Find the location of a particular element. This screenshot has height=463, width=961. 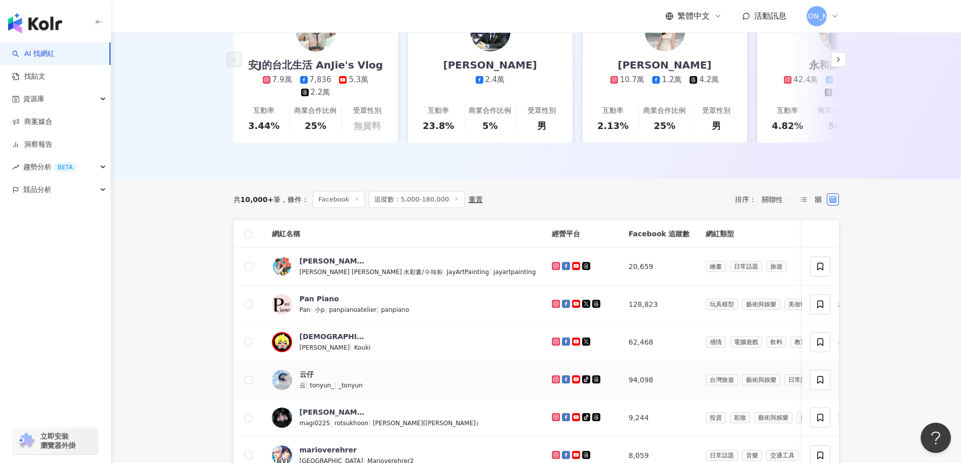

span: 投資 is located at coordinates (716, 418).